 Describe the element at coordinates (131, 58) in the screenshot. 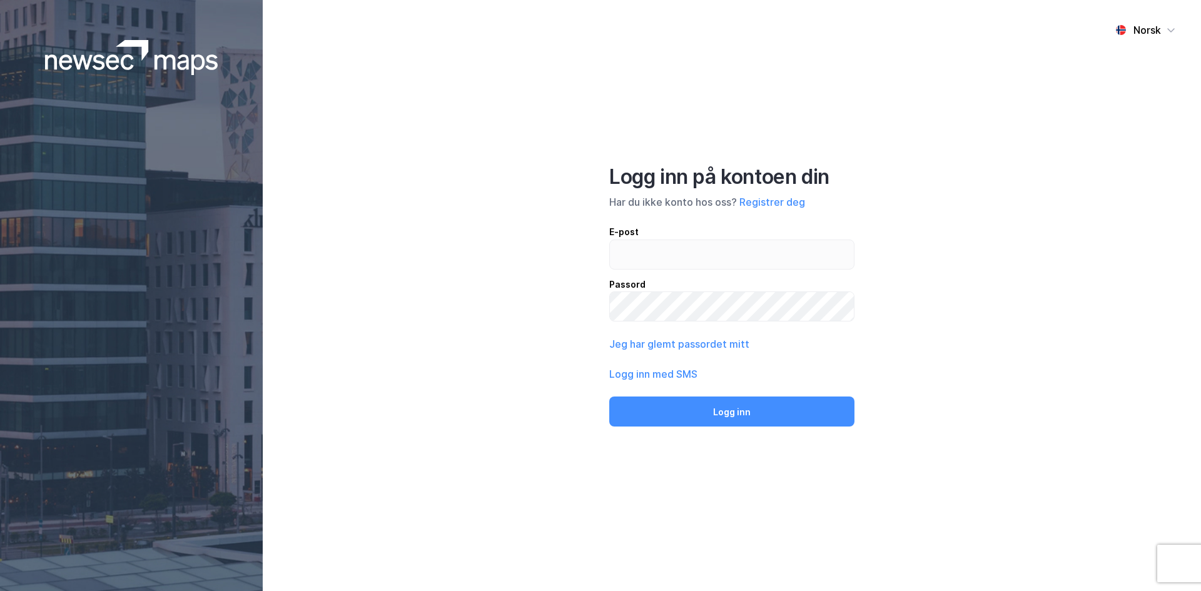

I see `img: logoWhite.bf58a803f64e89776f2b079ca2356427.svg` at that location.